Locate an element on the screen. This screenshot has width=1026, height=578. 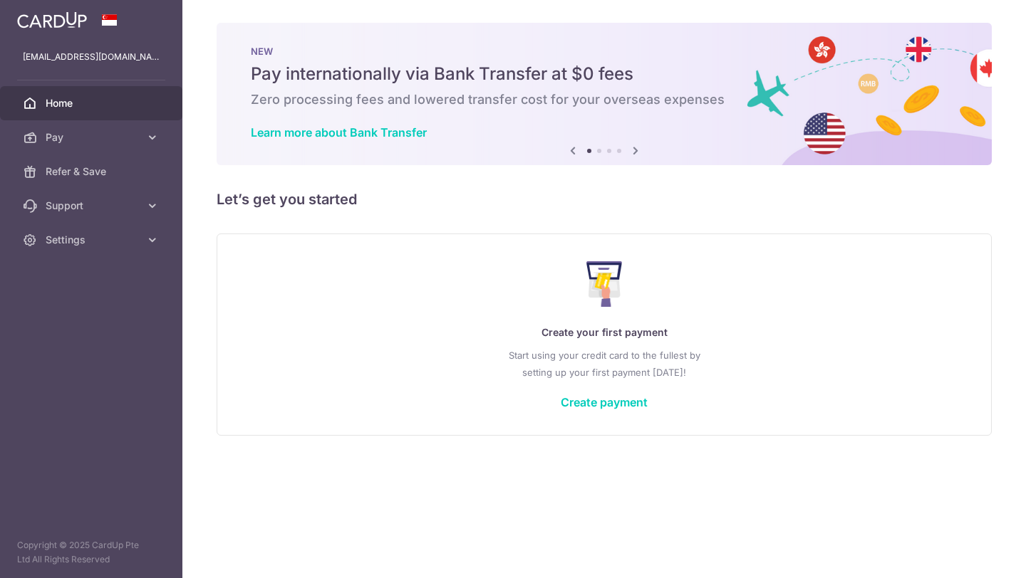
span: Home is located at coordinates (93, 103).